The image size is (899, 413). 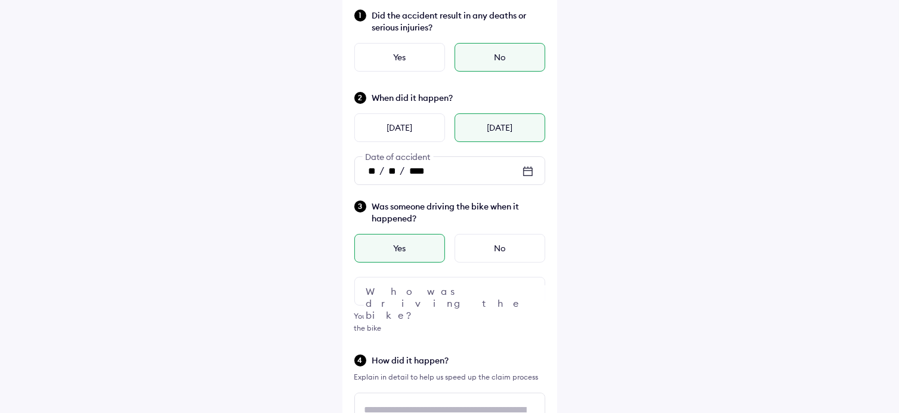 What do you see at coordinates (459, 212) in the screenshot?
I see `span: Was someone driving the bike when it happened?` at bounding box center [459, 212].